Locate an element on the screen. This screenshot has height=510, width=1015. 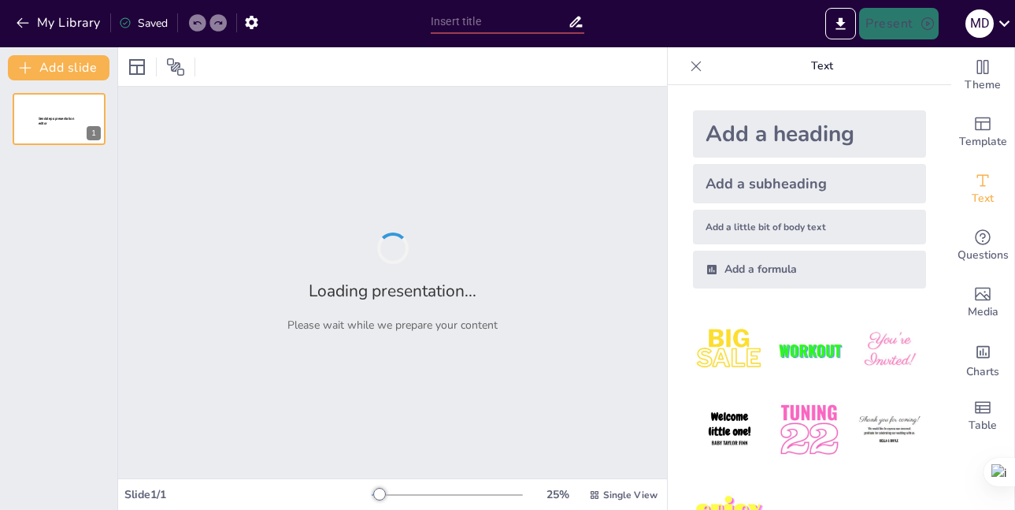
img: 3.jpeg is located at coordinates (889, 350).